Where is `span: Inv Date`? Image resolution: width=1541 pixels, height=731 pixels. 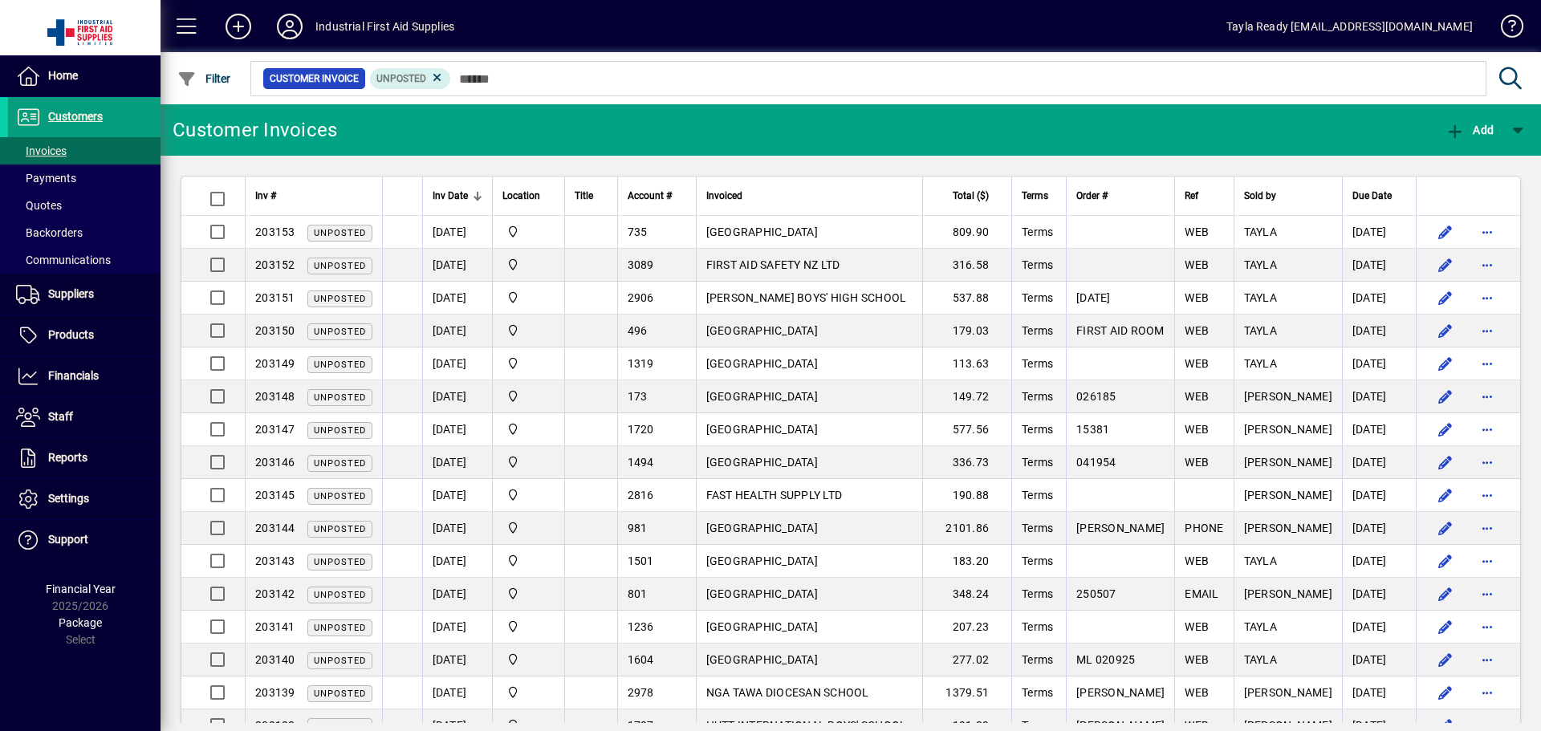 span: Inv Date is located at coordinates (450, 196).